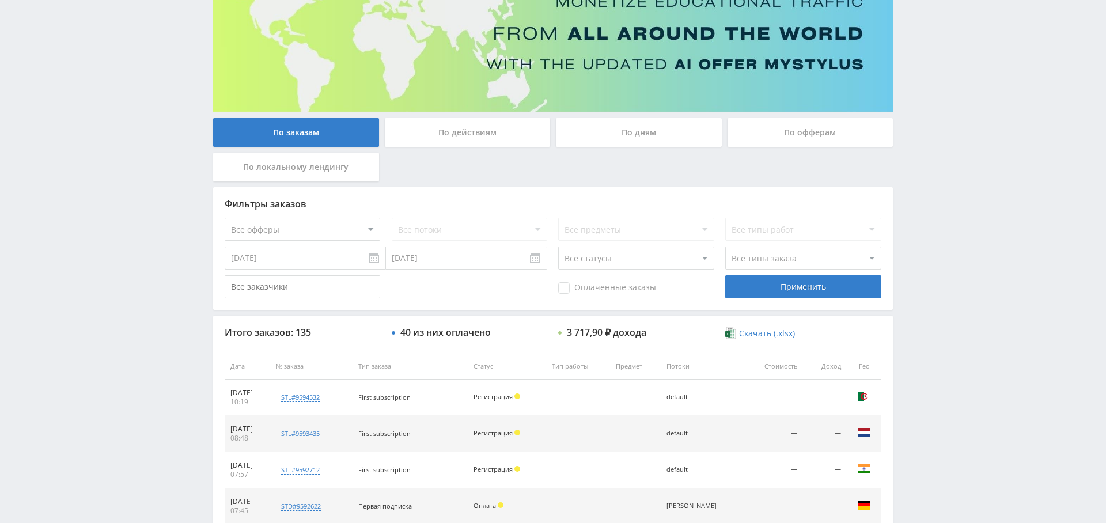 Image resolution: width=1106 pixels, height=523 pixels. I want to click on th: Дата, so click(247, 366).